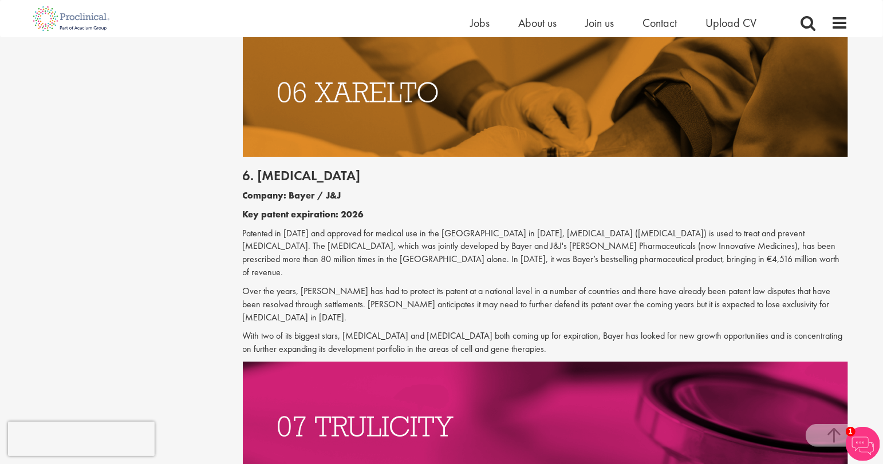 This screenshot has width=883, height=464. Describe the element at coordinates (660, 23) in the screenshot. I see `span: Contact` at that location.